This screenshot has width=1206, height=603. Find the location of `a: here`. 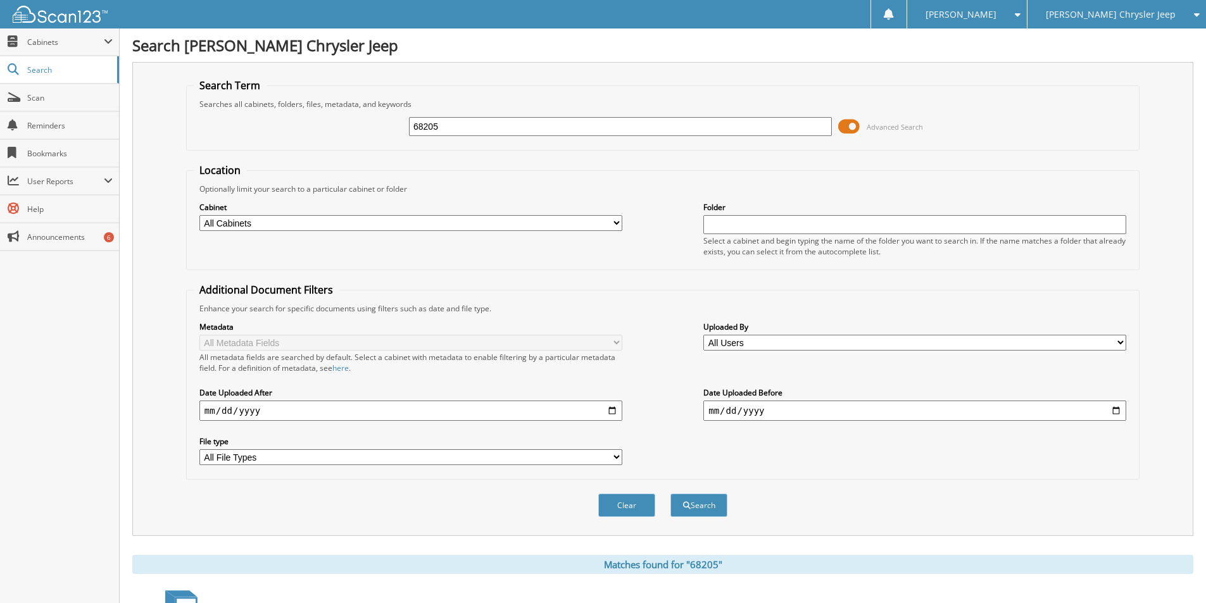

a: here is located at coordinates (341, 368).